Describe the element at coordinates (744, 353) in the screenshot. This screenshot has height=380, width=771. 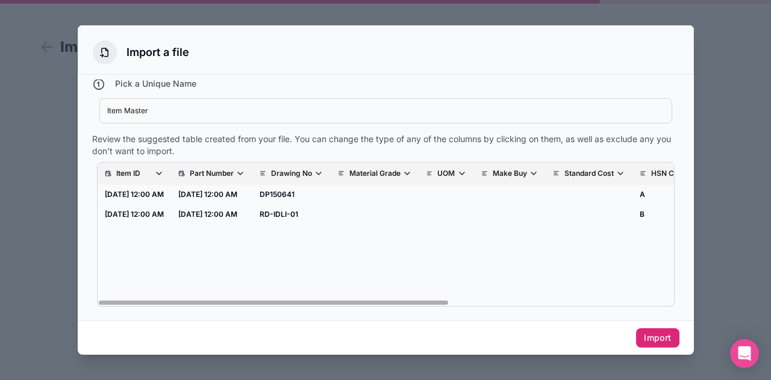
I see `div: Open Intercom Messenger` at that location.